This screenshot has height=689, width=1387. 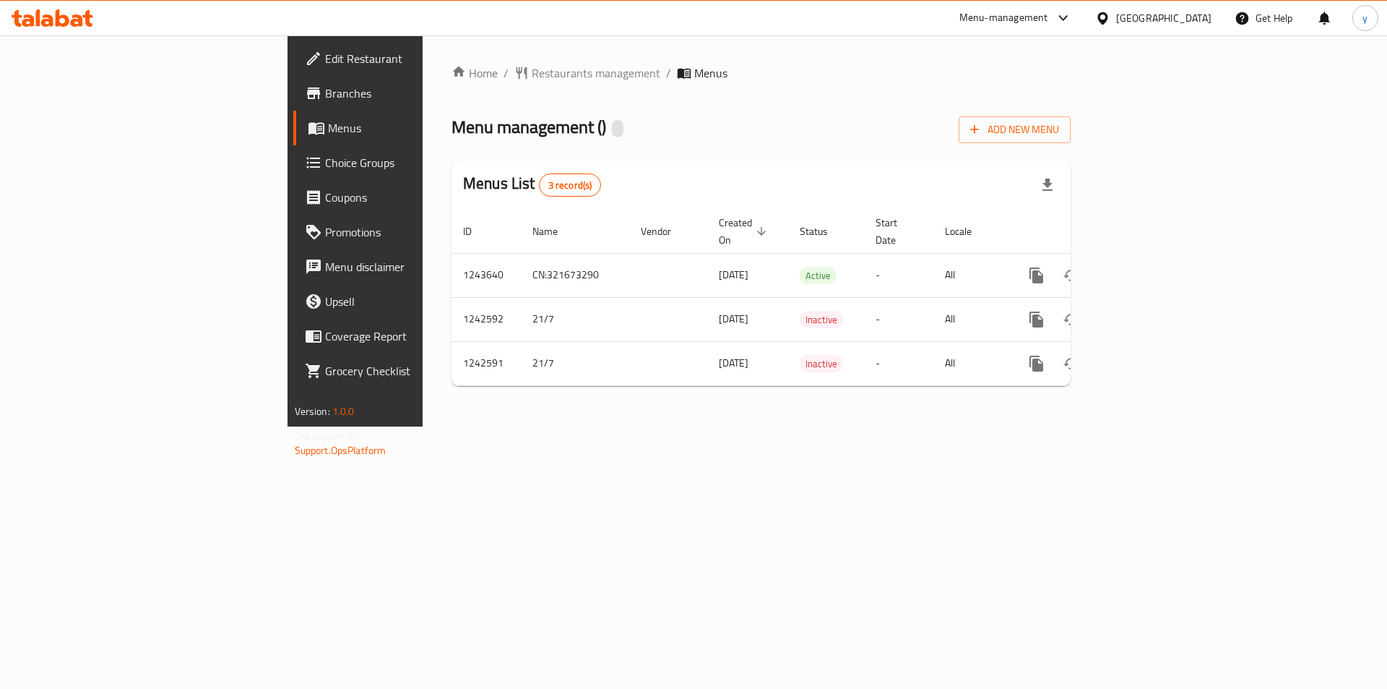 What do you see at coordinates (343, 411) in the screenshot?
I see `span: 1.0.0` at bounding box center [343, 411].